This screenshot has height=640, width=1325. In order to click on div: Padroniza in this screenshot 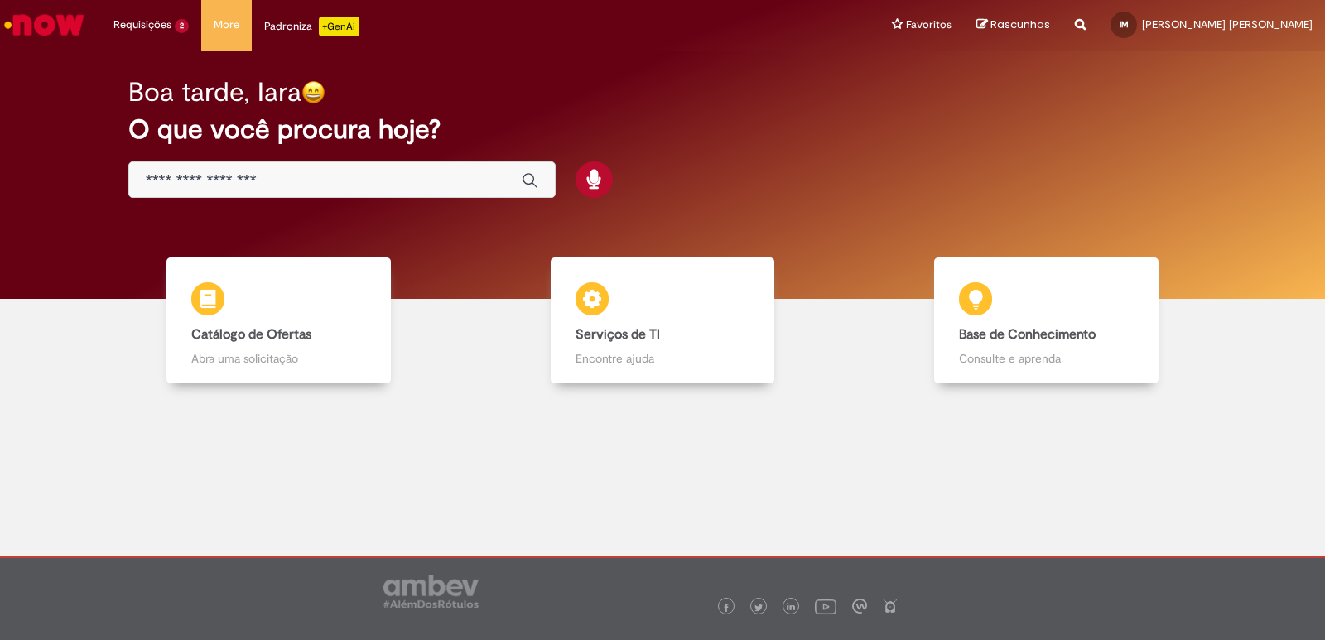, I will do `click(311, 26)`.